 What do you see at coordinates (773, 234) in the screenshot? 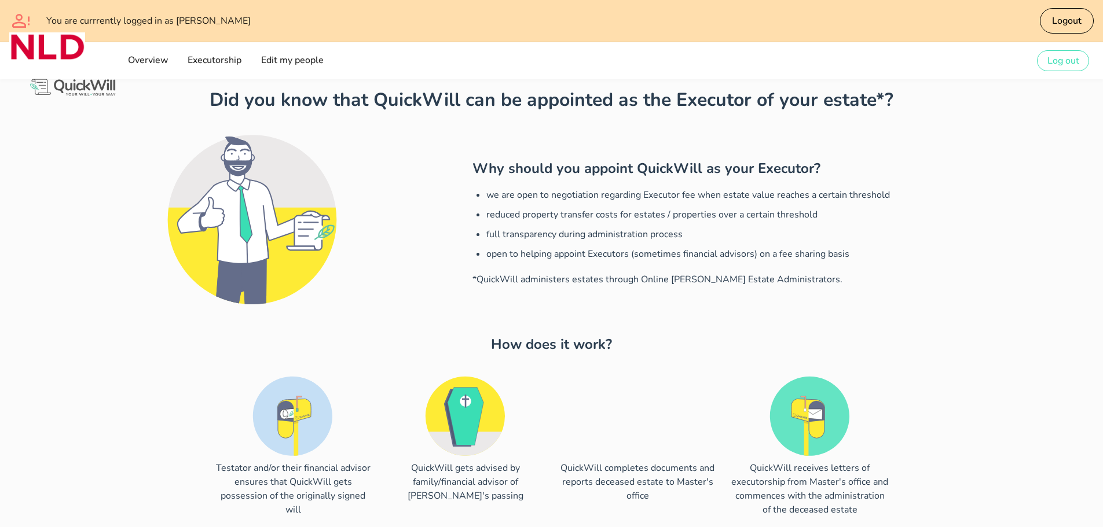
I see `li: full transparency during administration process` at bounding box center [773, 234].